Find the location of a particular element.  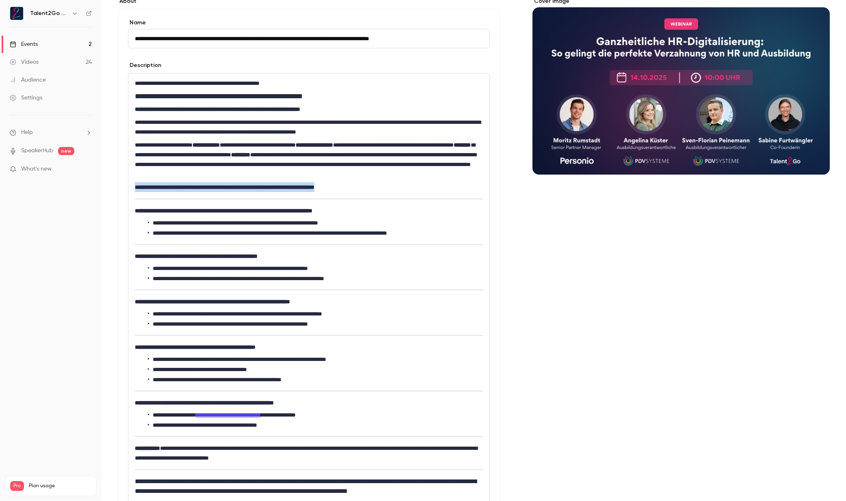

span: Pro is located at coordinates (17, 486).